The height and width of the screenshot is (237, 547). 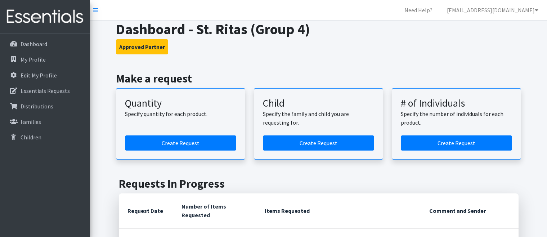 I want to click on a: Need Help?, so click(x=419, y=10).